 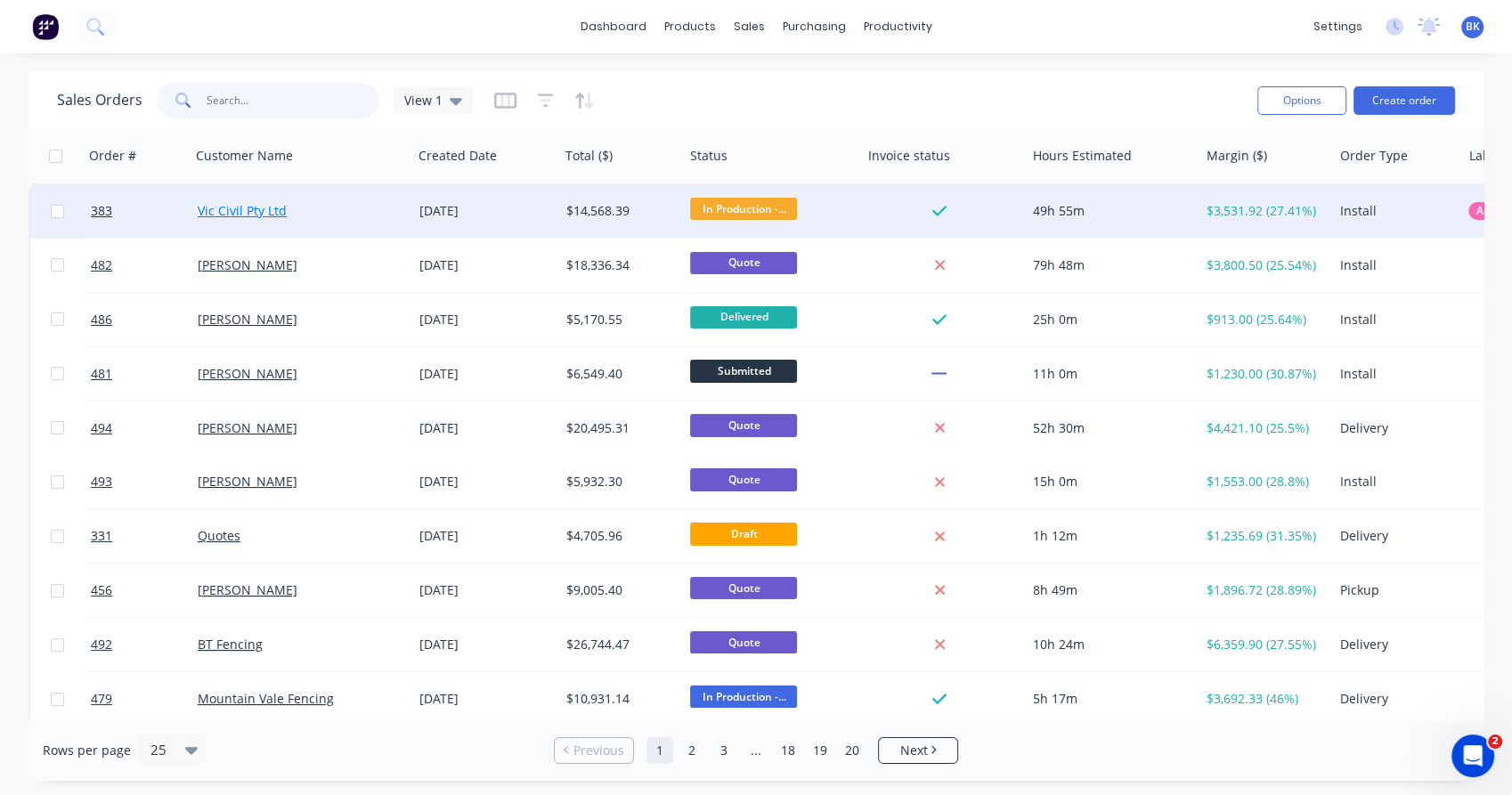 What do you see at coordinates (1109, 266) in the screenshot?
I see `div: 79h 48m` at bounding box center [1109, 266].